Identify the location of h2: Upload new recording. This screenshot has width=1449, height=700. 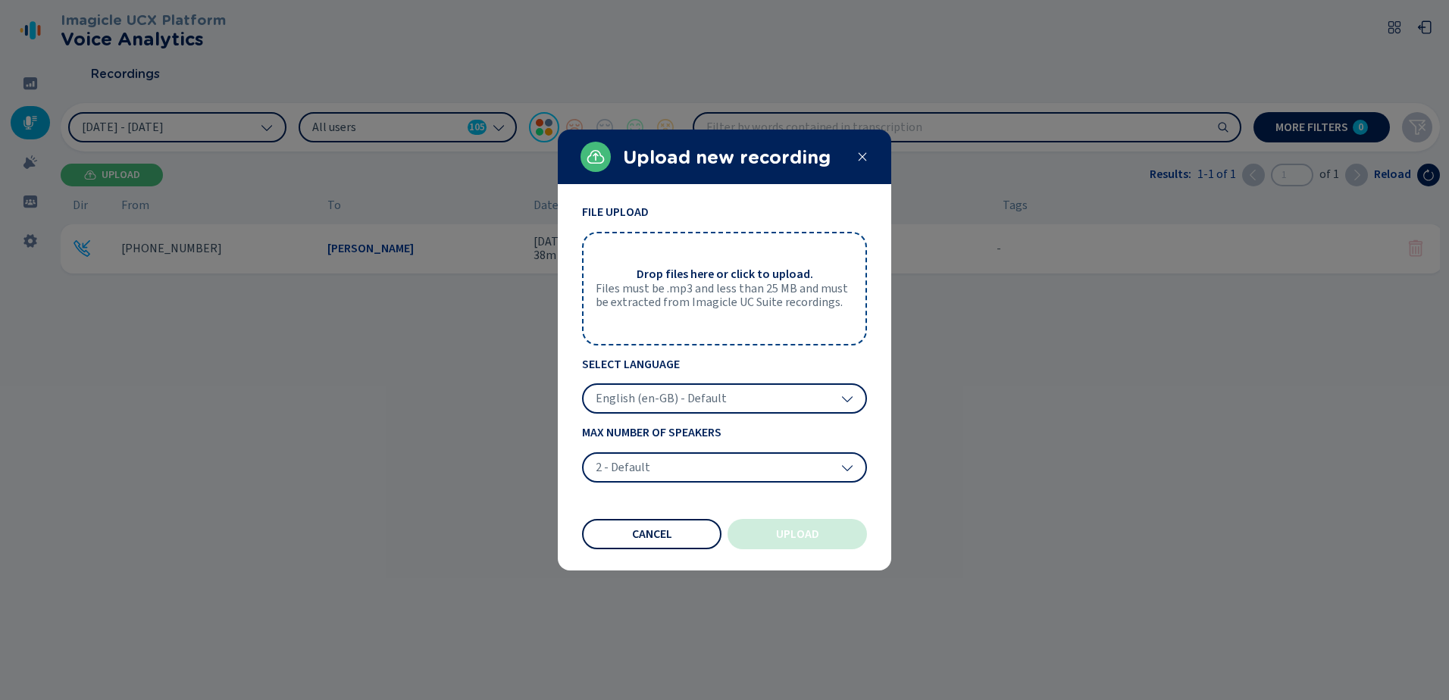
(733, 158).